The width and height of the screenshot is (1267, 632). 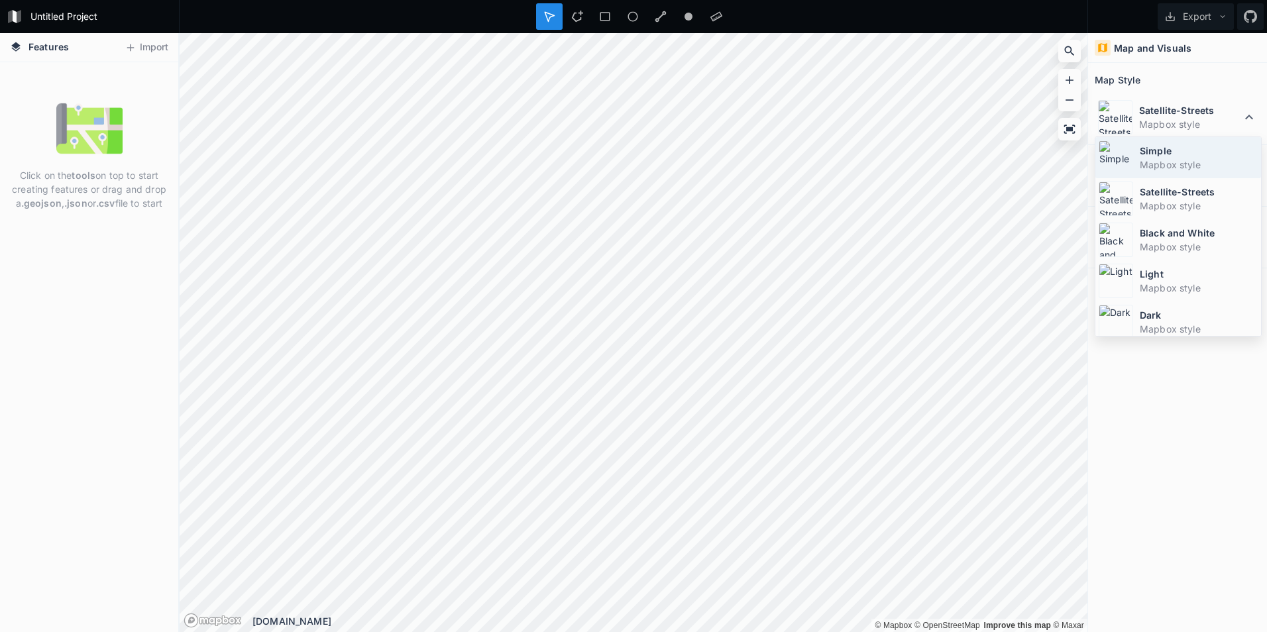 I want to click on img: Dark, so click(x=1116, y=322).